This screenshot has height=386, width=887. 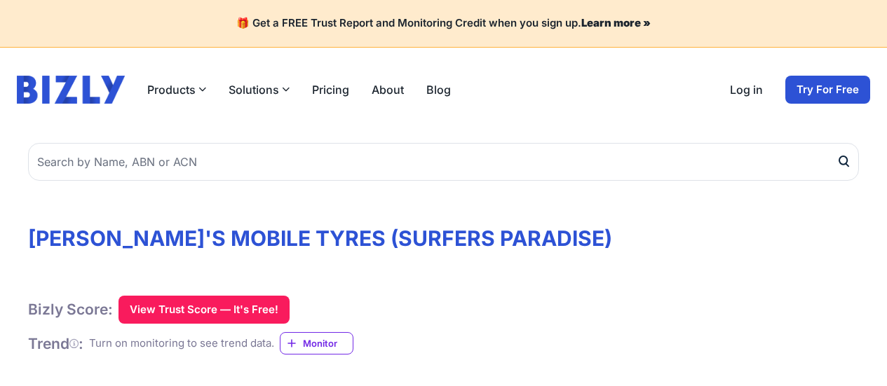 What do you see at coordinates (316, 344) in the screenshot?
I see `a: Monitor` at bounding box center [316, 344].